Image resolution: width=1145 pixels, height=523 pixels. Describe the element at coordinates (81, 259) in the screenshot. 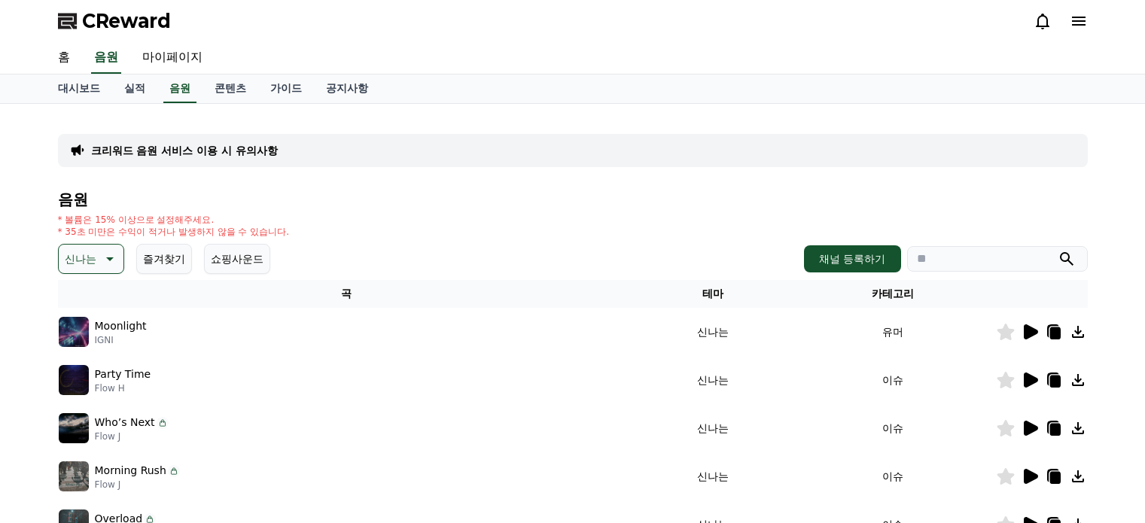

I see `p: 신나는` at that location.